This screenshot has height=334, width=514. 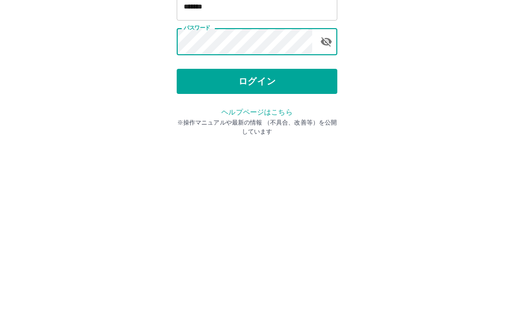 I want to click on button: ログイン, so click(x=257, y=186).